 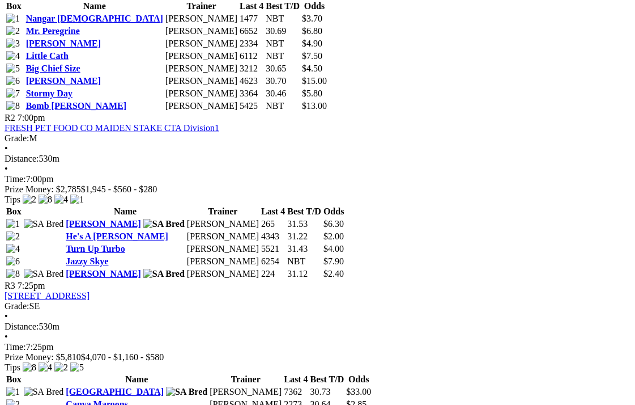 What do you see at coordinates (315, 105) in the screenshot?
I see `span: $13.00` at bounding box center [315, 105].